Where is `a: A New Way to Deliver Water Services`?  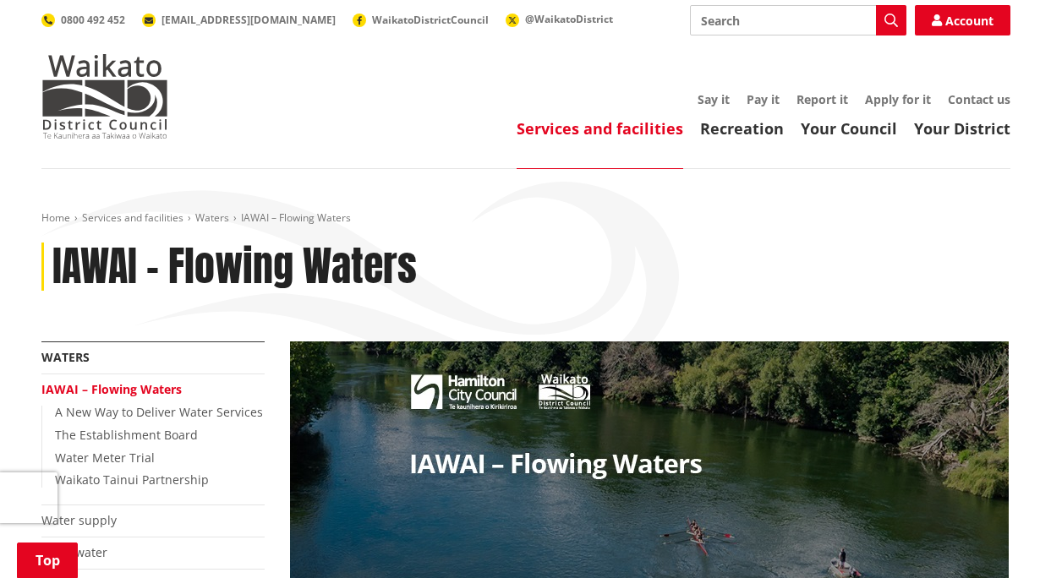
a: A New Way to Deliver Water Services is located at coordinates (159, 412).